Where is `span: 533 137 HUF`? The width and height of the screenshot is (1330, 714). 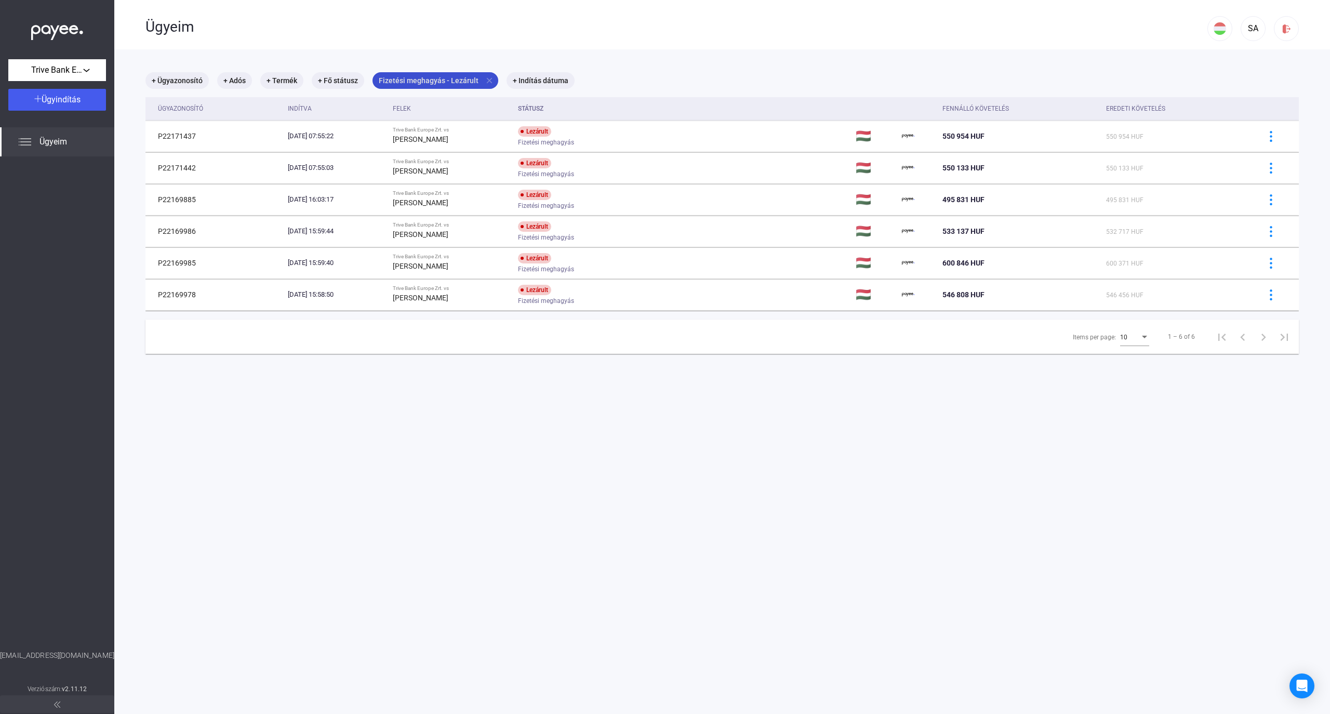 span: 533 137 HUF is located at coordinates (963, 231).